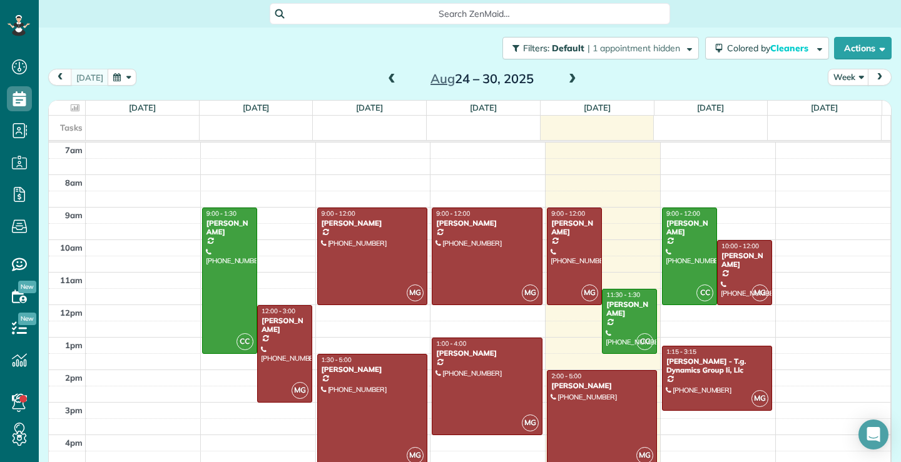  Describe the element at coordinates (221, 213) in the screenshot. I see `span: 9:00 - 1:30` at that location.